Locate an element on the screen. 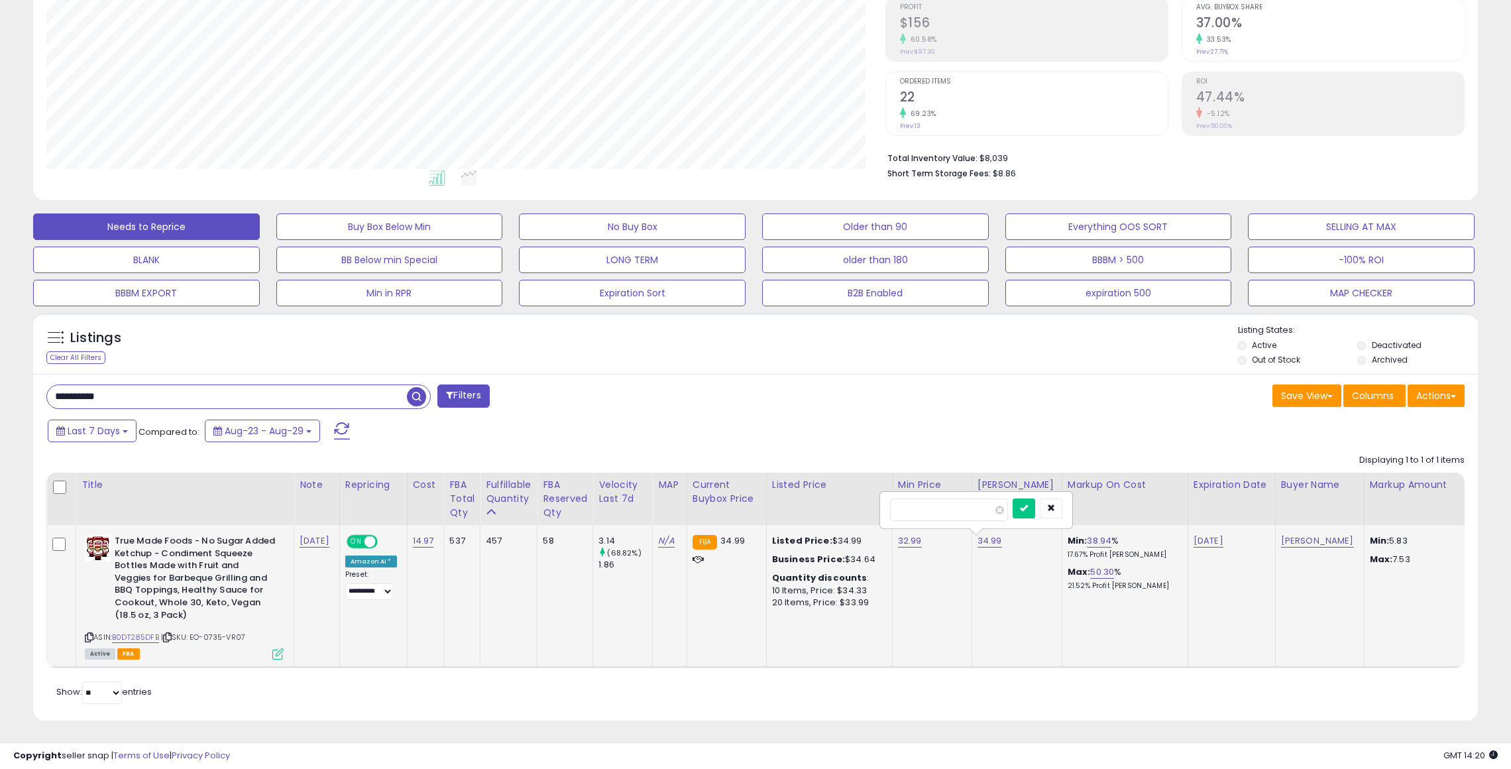  small: (68.82%) is located at coordinates (624, 553).